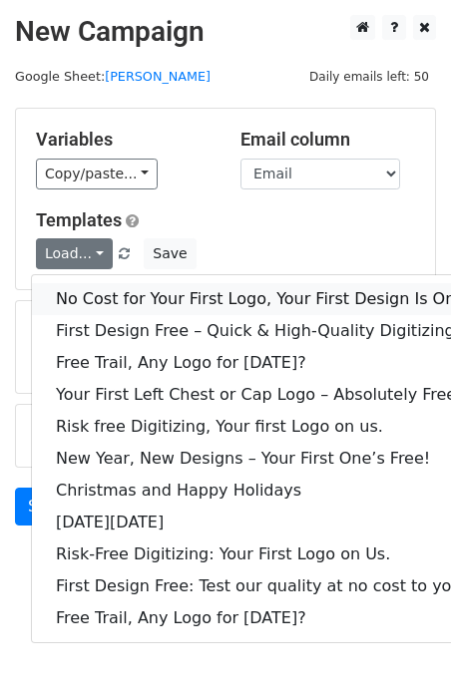  I want to click on h5: Email column, so click(327, 140).